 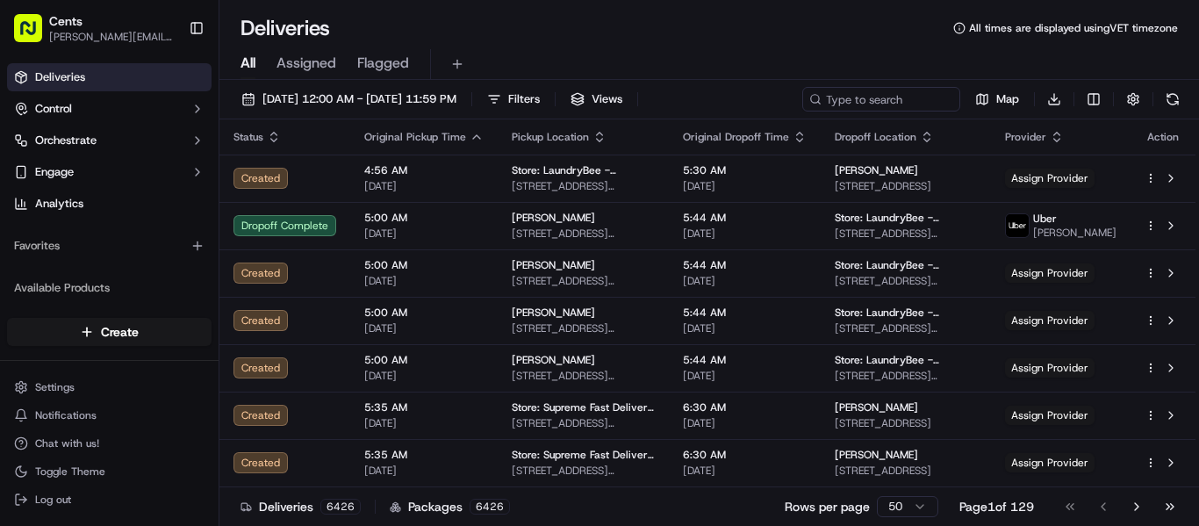 I want to click on span: Original Pickup Time, so click(x=415, y=137).